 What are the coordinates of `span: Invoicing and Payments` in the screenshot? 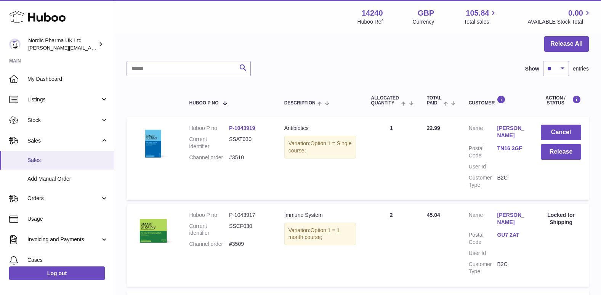 It's located at (64, 239).